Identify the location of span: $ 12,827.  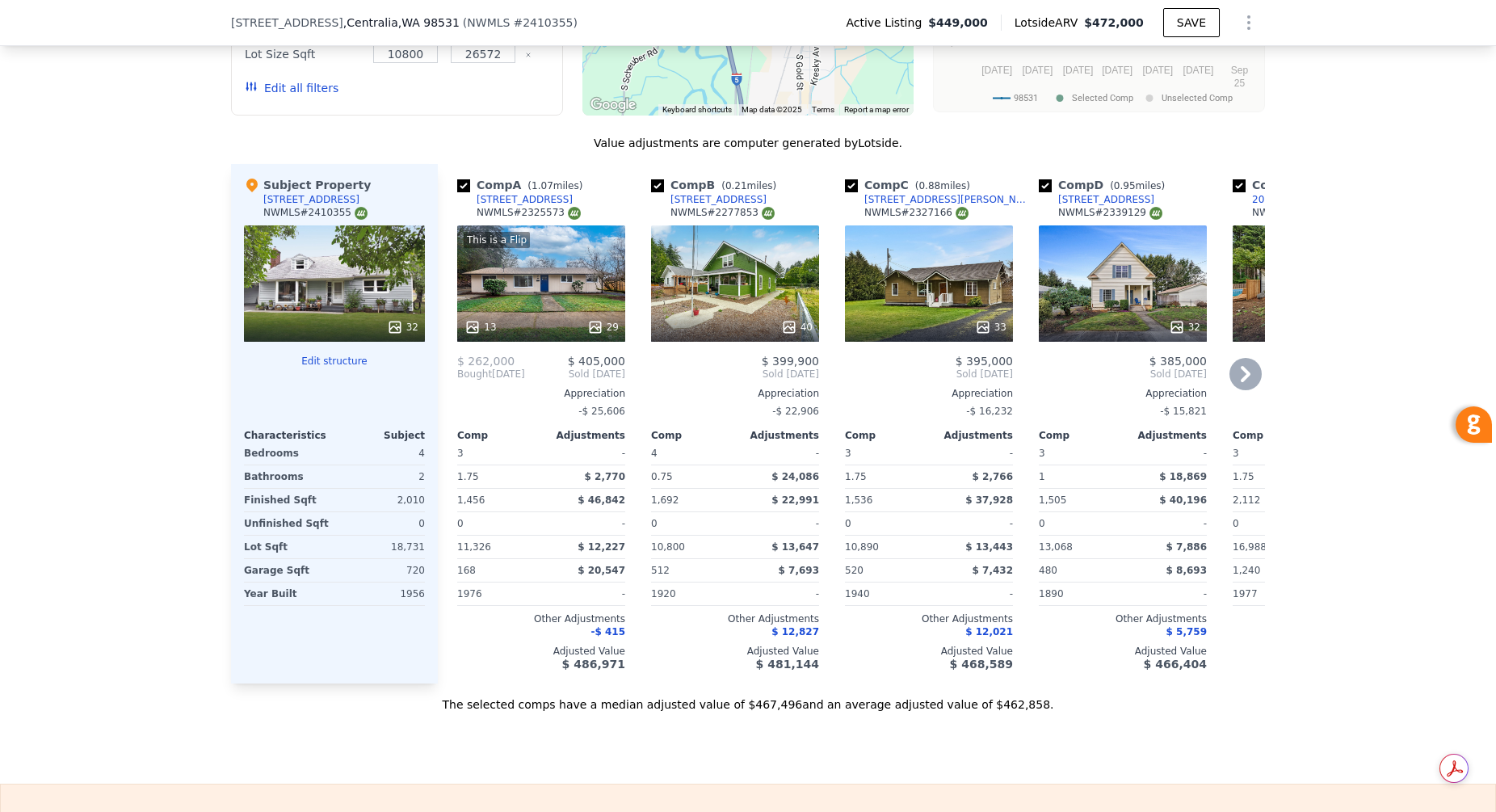
(795, 631).